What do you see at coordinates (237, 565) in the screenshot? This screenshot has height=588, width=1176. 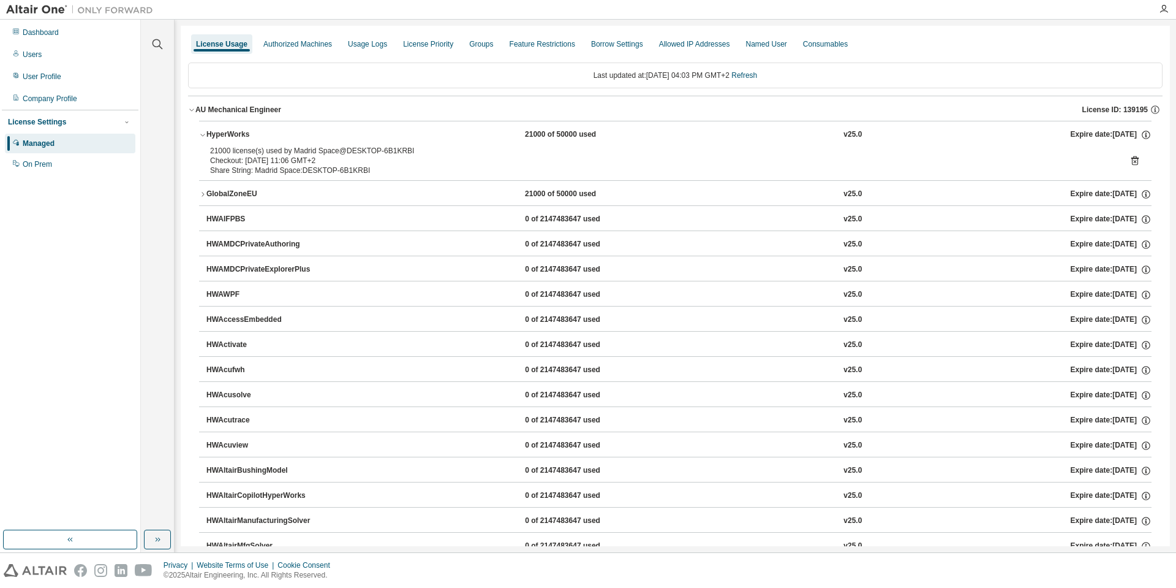 I see `div: Website Terms of Use` at bounding box center [237, 565].